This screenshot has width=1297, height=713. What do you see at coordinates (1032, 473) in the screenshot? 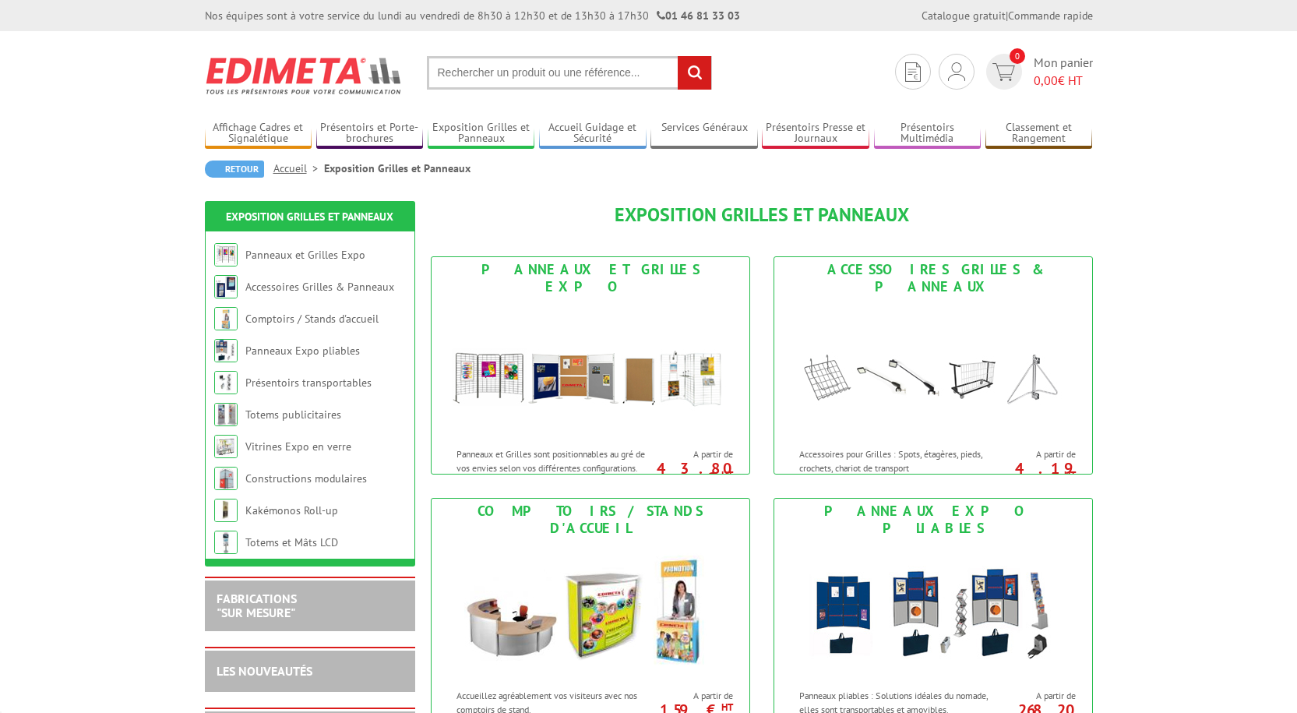
I see `p: 4.19 €` at bounding box center [1032, 473].